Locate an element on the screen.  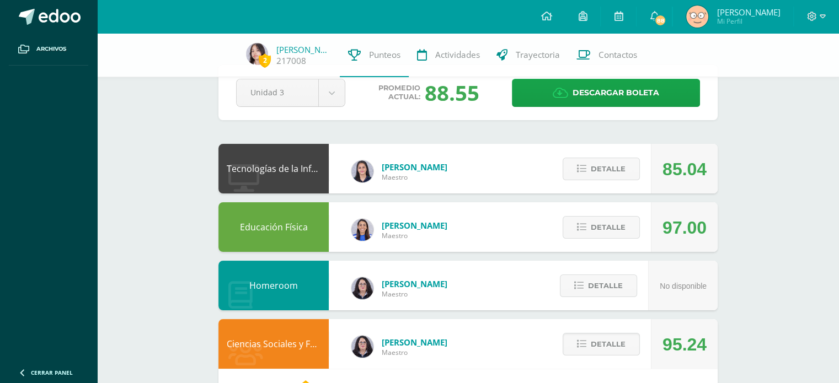
a: Archivos is located at coordinates (49, 49).